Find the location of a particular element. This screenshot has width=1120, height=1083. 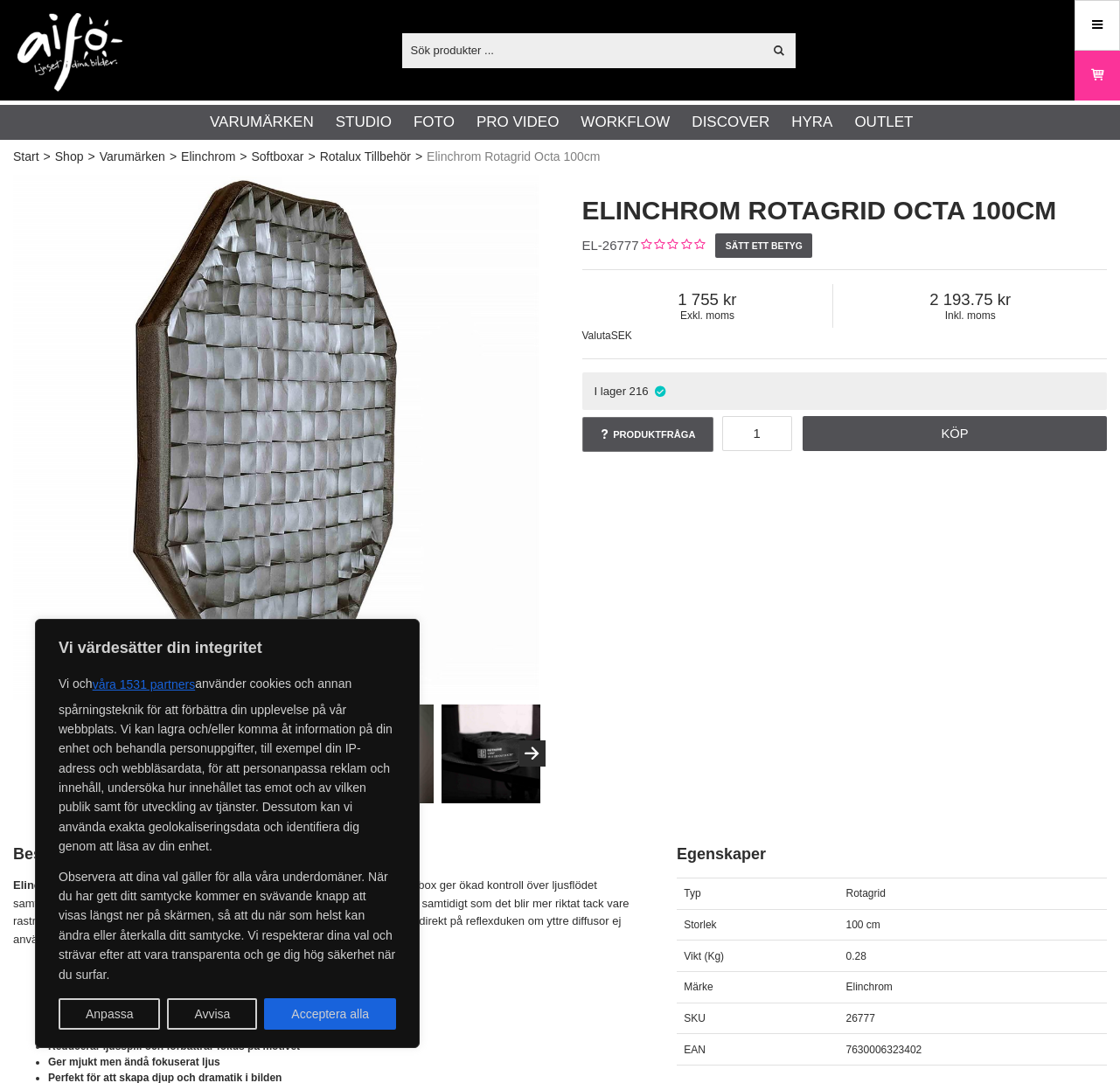

span: Storlek is located at coordinates (699, 925).